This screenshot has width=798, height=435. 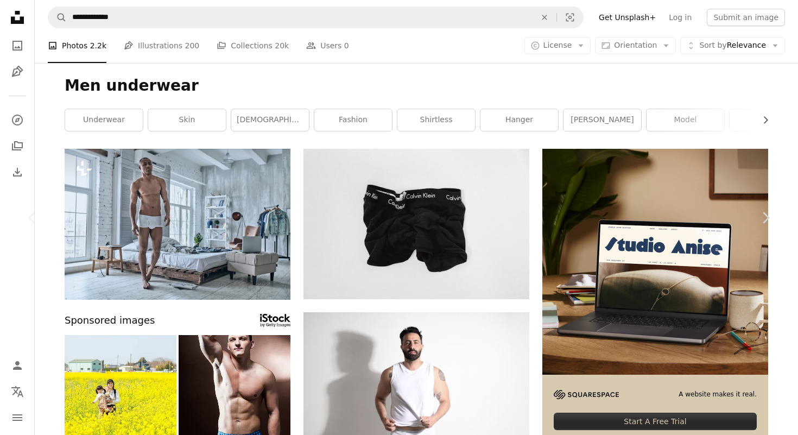 What do you see at coordinates (545, 17) in the screenshot?
I see `button: Clear` at bounding box center [545, 17].